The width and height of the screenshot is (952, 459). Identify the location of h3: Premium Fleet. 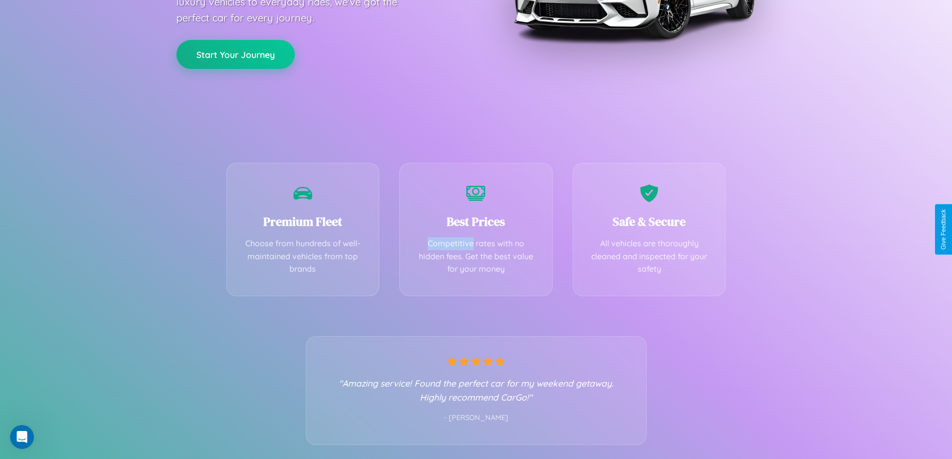
(303, 221).